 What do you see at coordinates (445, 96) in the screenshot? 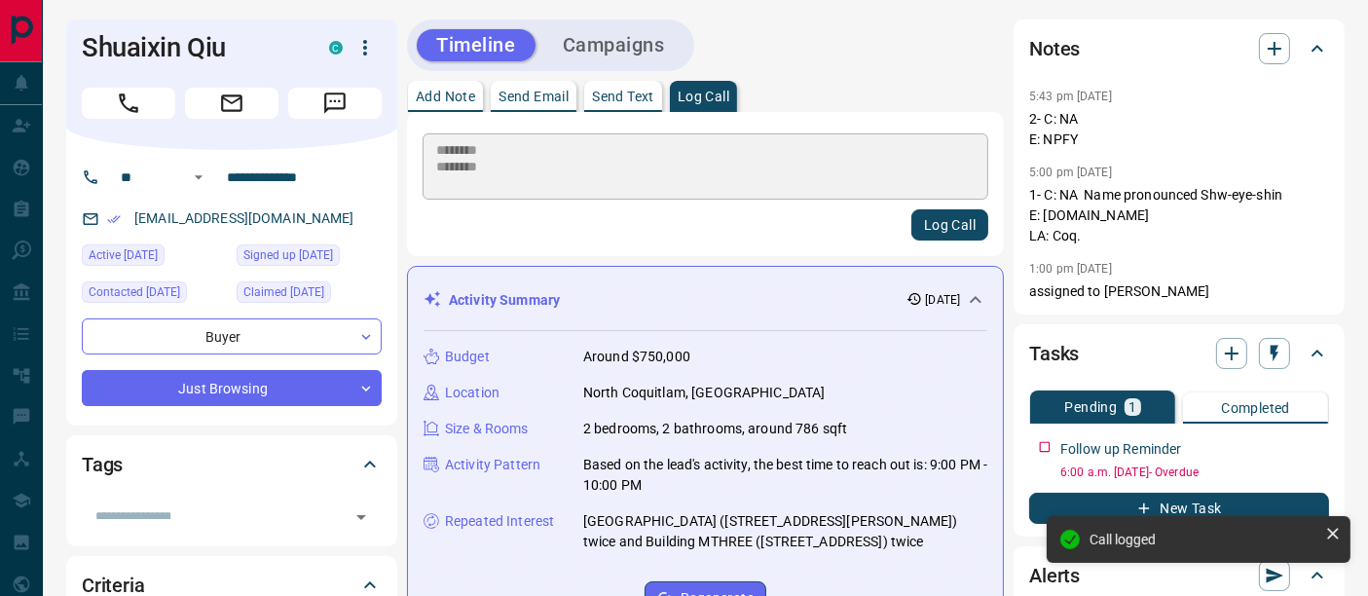
I see `p: Add Note` at bounding box center [445, 96].